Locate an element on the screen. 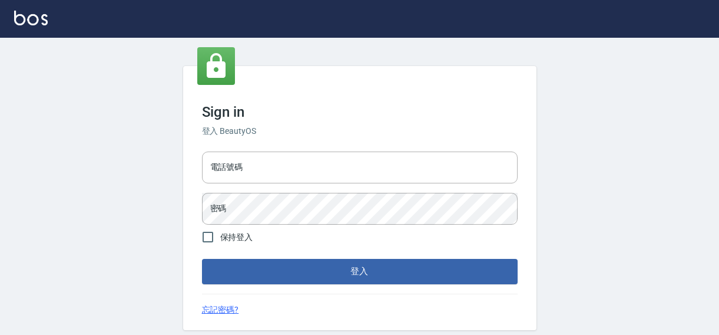 The image size is (719, 335). button: 登入 is located at coordinates (360, 271).